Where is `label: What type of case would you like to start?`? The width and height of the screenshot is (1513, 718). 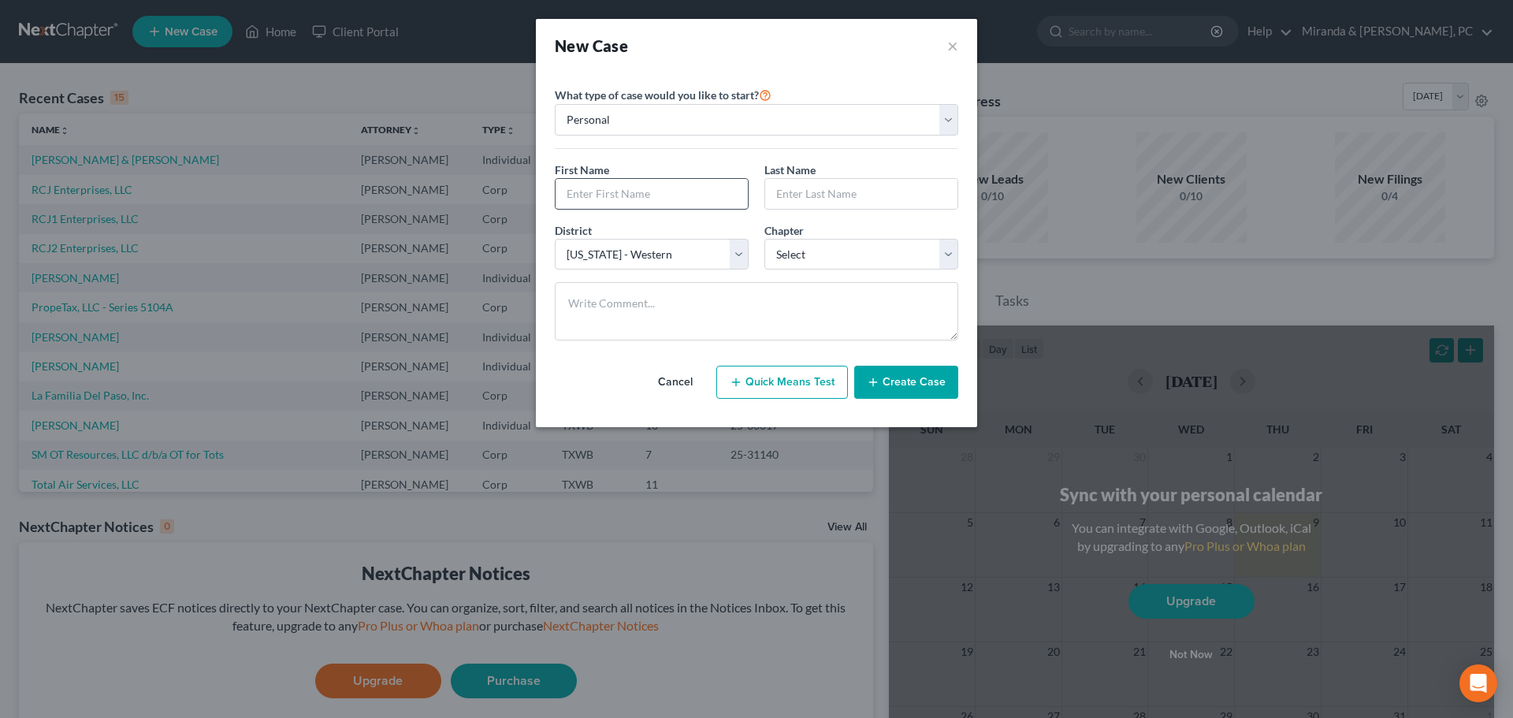
label: What type of case would you like to start? is located at coordinates (663, 95).